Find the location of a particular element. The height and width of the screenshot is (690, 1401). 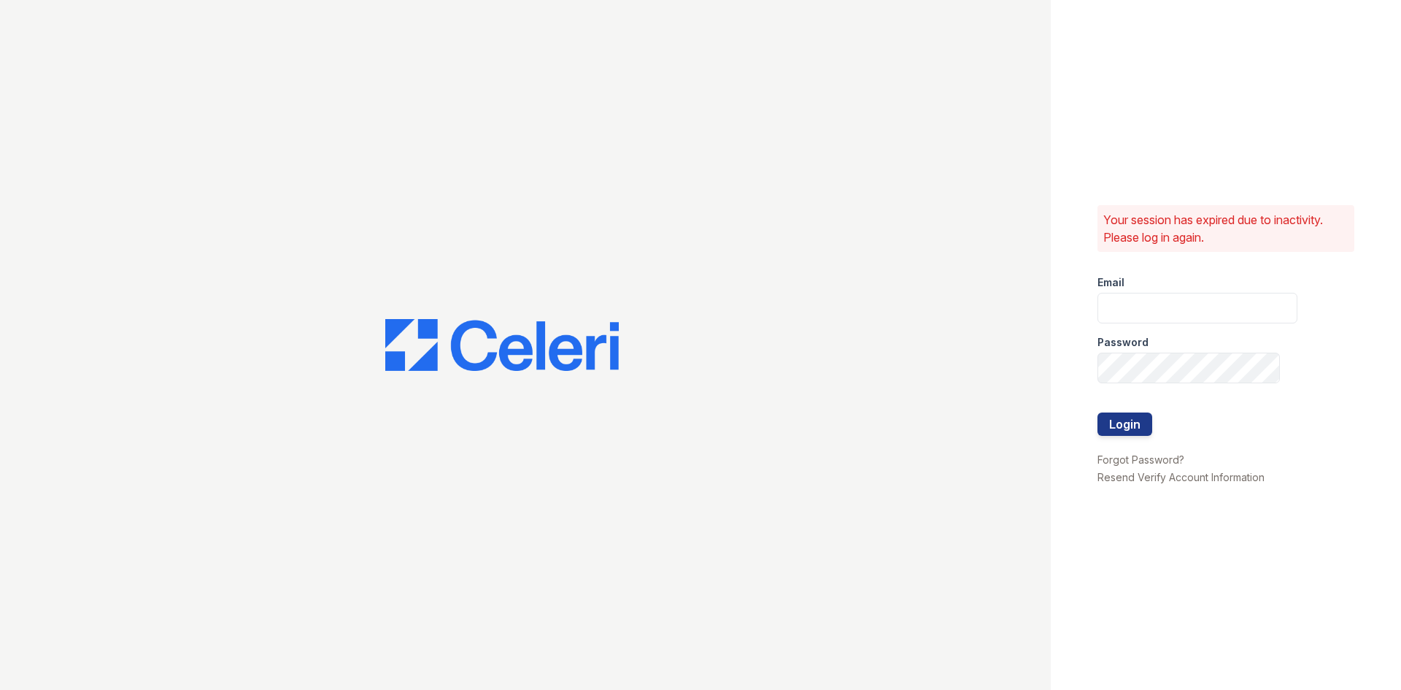

p: Your session has expired due to inactivity. Please log in again. is located at coordinates (1226, 228).